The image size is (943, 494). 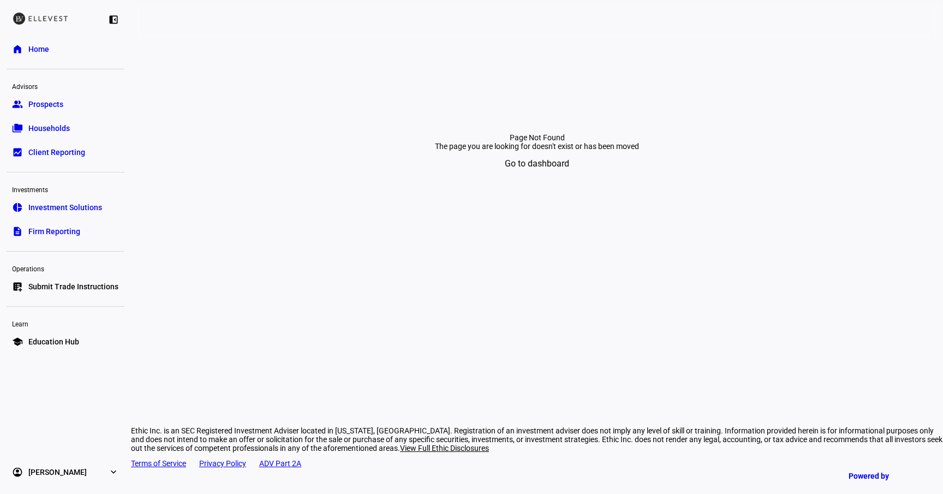 I want to click on a: folder_copyHouseholds, so click(x=66, y=128).